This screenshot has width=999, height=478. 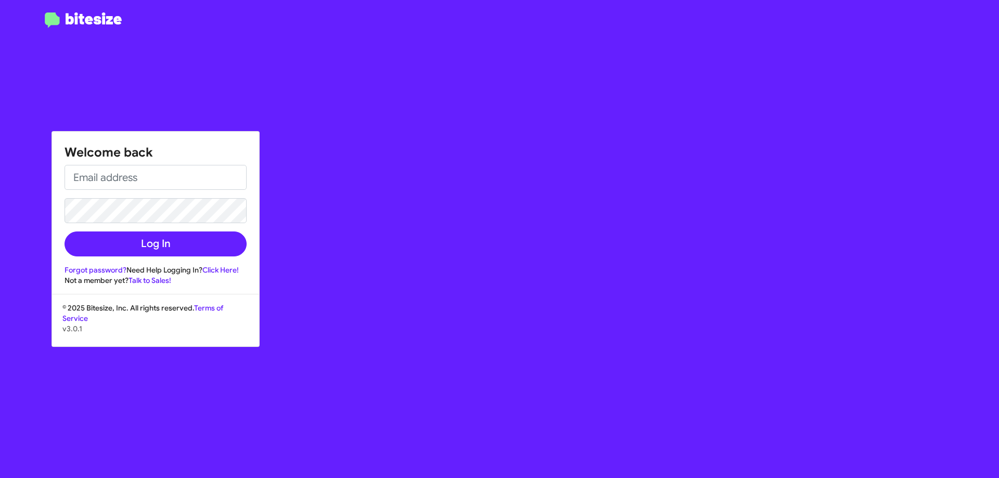 What do you see at coordinates (156, 325) in the screenshot?
I see `div: © 2025 Bitesize, Inc. All rights reserved.` at bounding box center [156, 325].